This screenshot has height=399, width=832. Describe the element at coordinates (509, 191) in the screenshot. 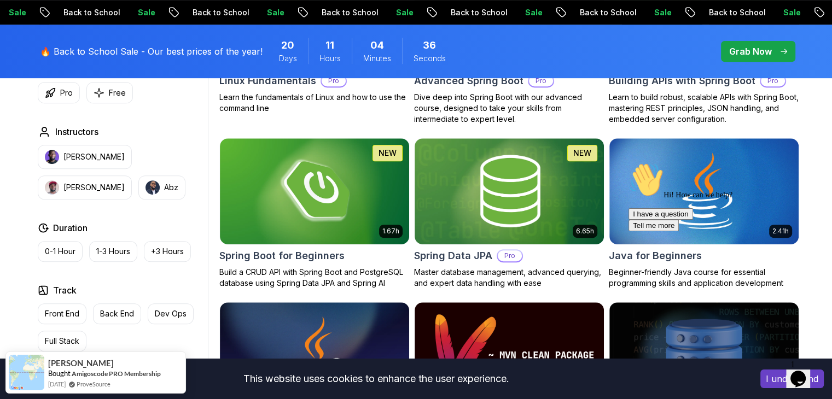

I see `img: Spring Data JPA card` at that location.